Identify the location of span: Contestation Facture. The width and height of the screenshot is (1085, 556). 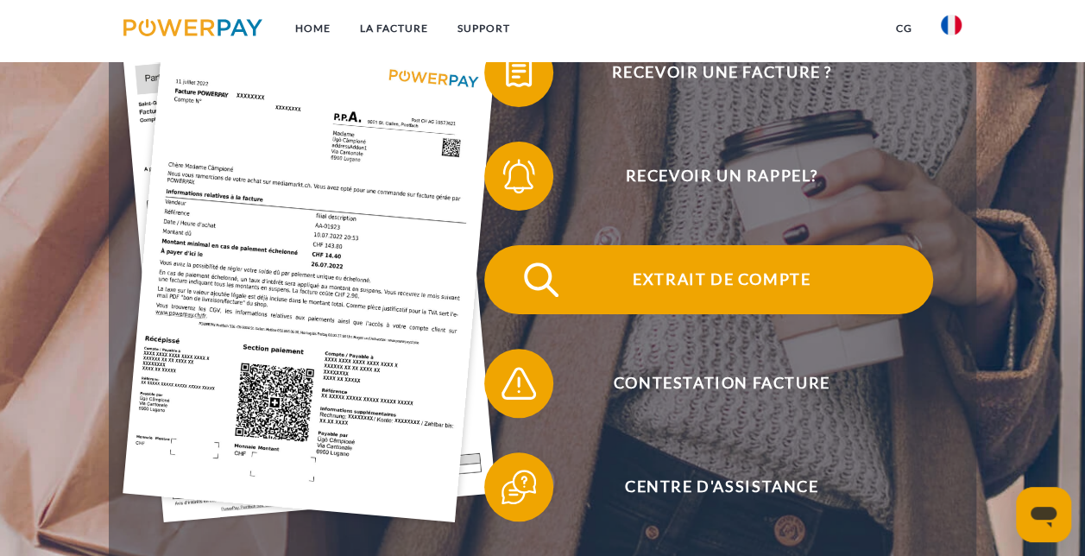
(721, 383).